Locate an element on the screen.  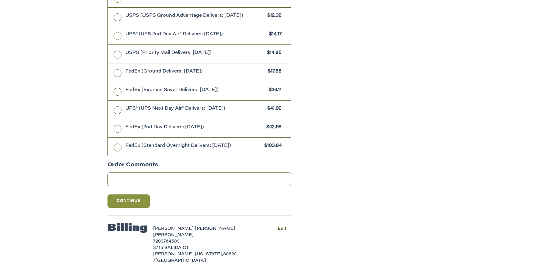
button: Continue is located at coordinates (129, 201).